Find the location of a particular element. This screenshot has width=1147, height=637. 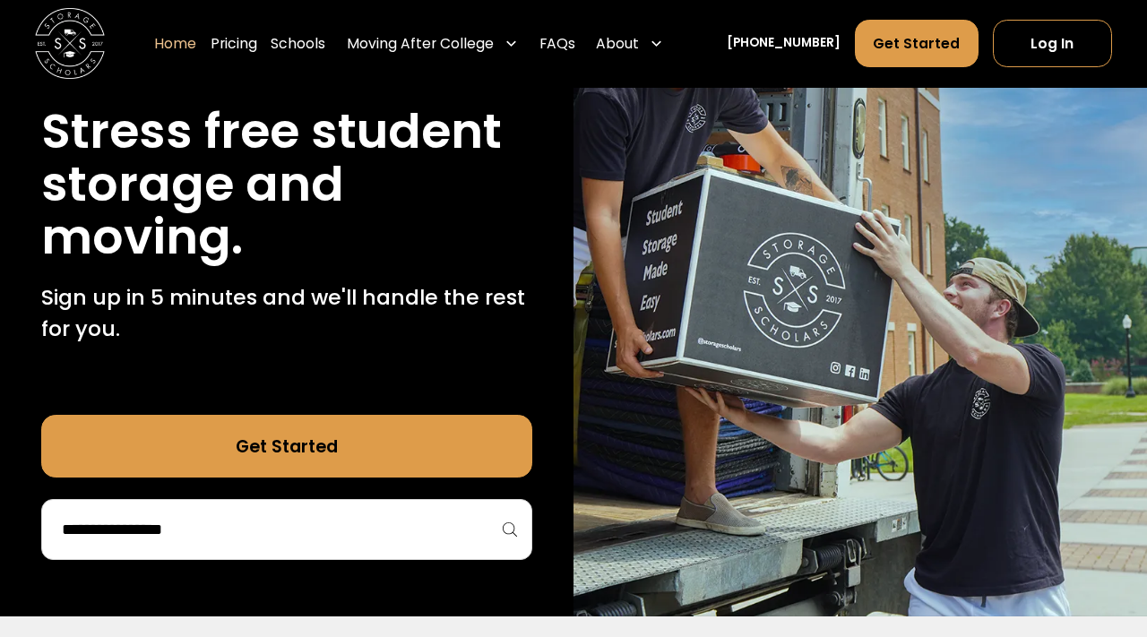

a: Home is located at coordinates (175, 44).